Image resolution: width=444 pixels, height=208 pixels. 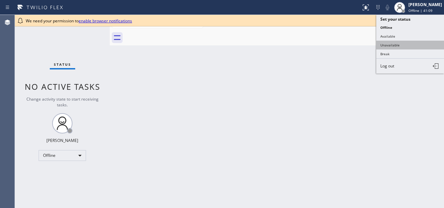 What do you see at coordinates (62, 86) in the screenshot?
I see `span: No active tasks` at bounding box center [62, 86].